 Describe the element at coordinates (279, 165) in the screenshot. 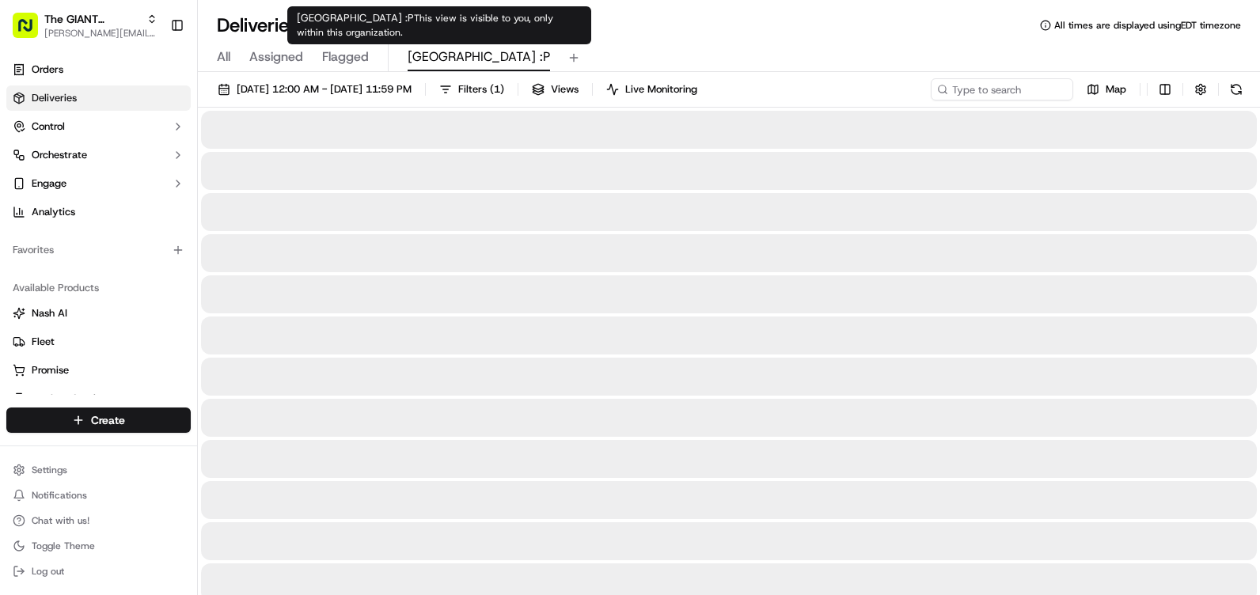

I see `button: Start new chat` at that location.